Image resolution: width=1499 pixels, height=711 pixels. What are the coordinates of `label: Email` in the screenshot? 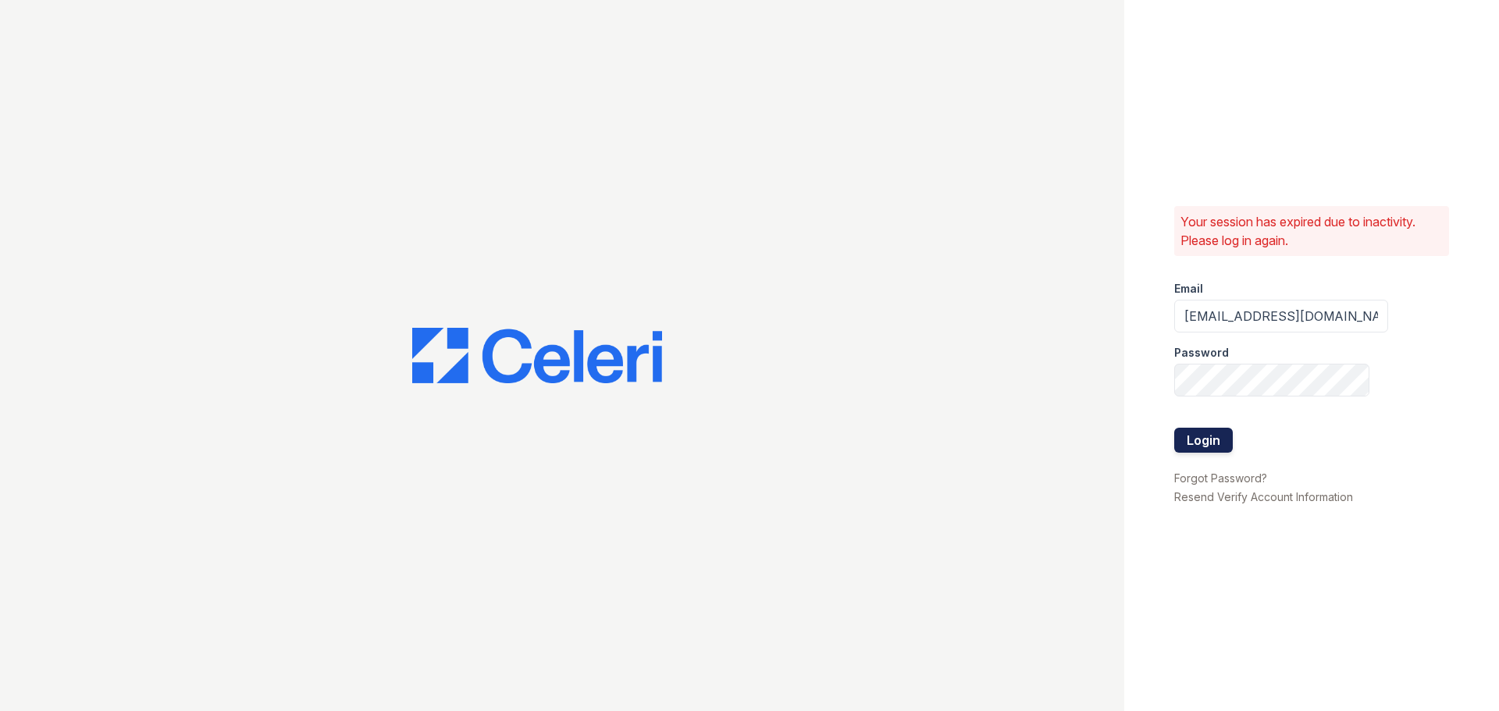 It's located at (1188, 289).